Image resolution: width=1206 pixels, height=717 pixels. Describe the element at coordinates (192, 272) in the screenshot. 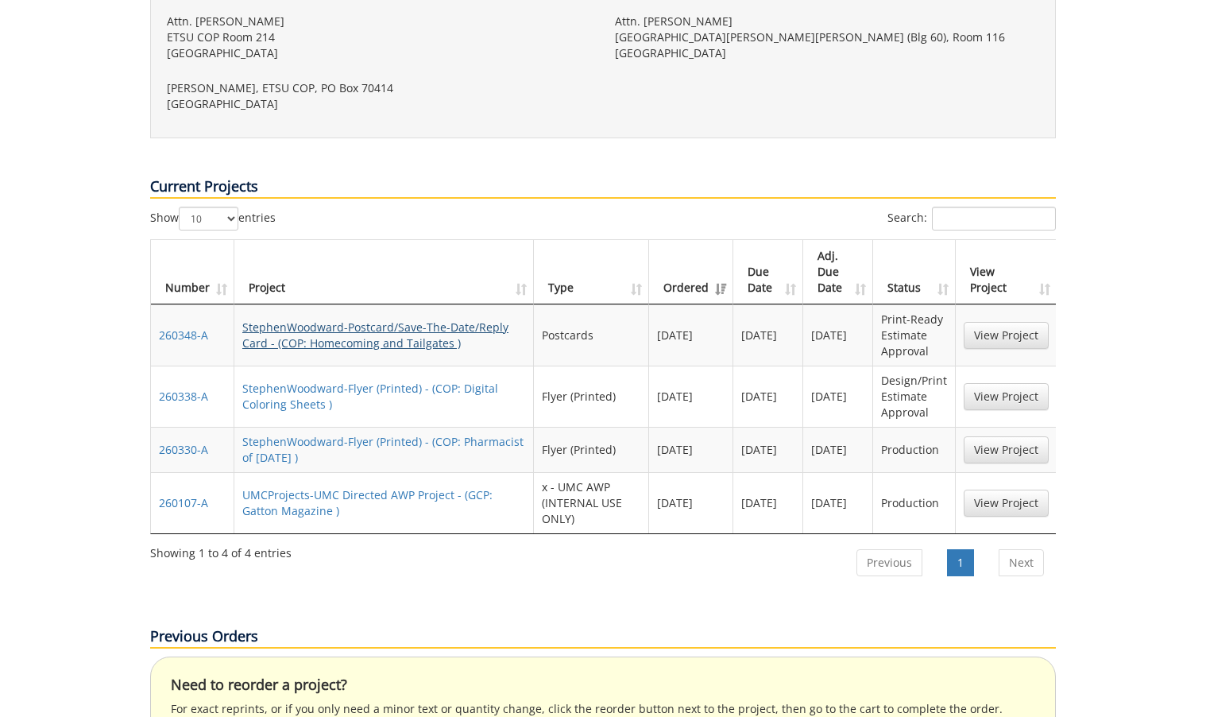

I see `th: Number: activate to sort column ascending` at that location.